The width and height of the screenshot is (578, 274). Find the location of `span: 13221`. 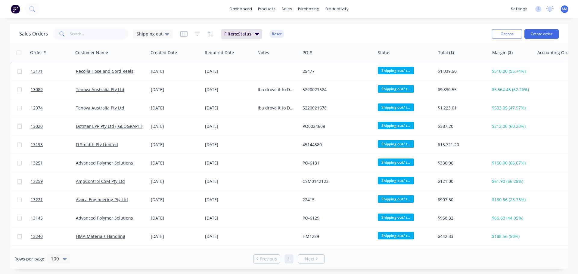

span: 13221 is located at coordinates (37, 200).